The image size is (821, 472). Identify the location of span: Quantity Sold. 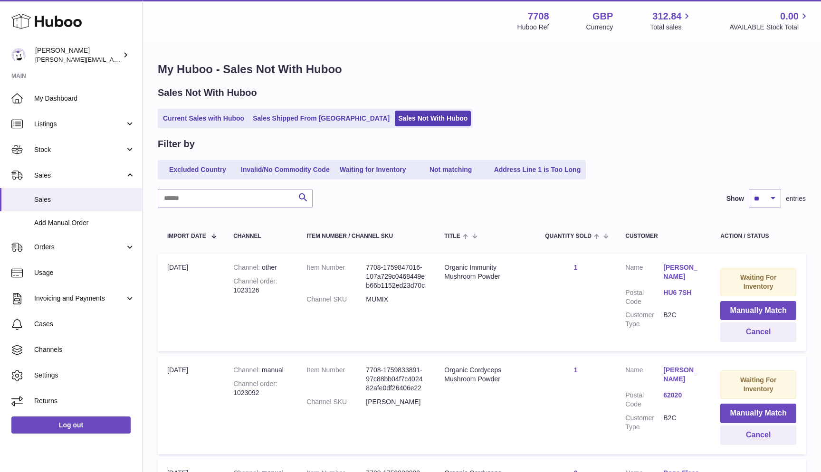
(568, 236).